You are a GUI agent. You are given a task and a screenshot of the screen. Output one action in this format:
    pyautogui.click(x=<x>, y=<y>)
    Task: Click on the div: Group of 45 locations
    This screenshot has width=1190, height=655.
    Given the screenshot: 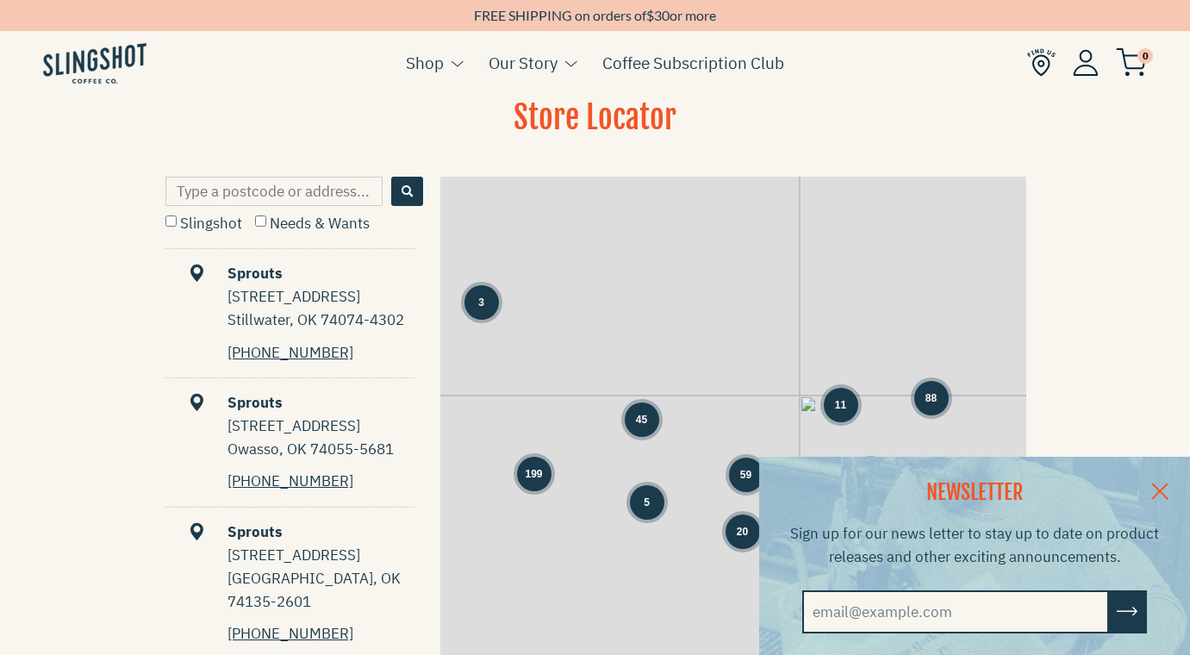 What is the action you would take?
    pyautogui.click(x=642, y=420)
    